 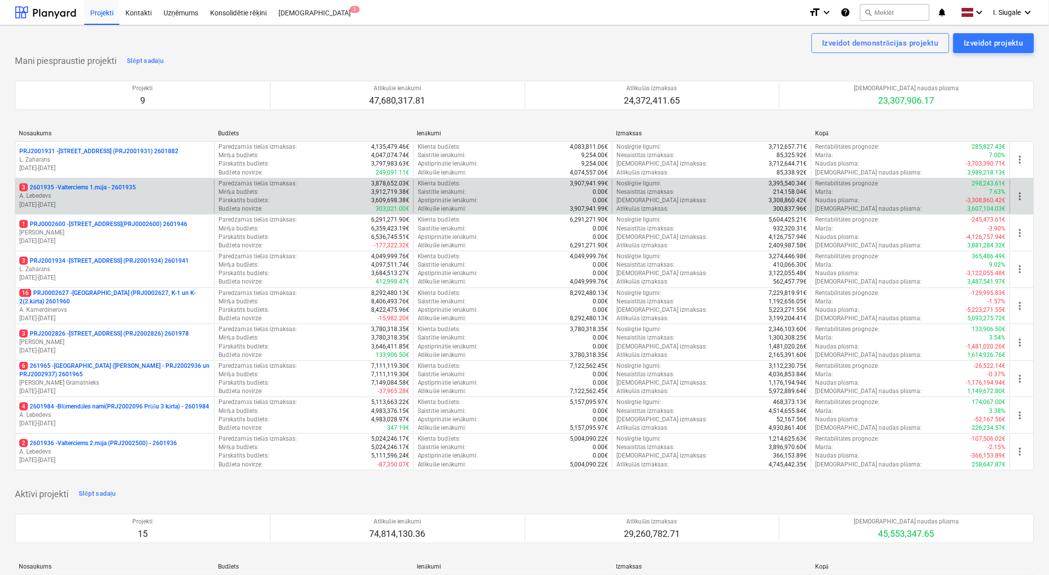 I want to click on p: 7,122,562.45€, so click(x=589, y=366).